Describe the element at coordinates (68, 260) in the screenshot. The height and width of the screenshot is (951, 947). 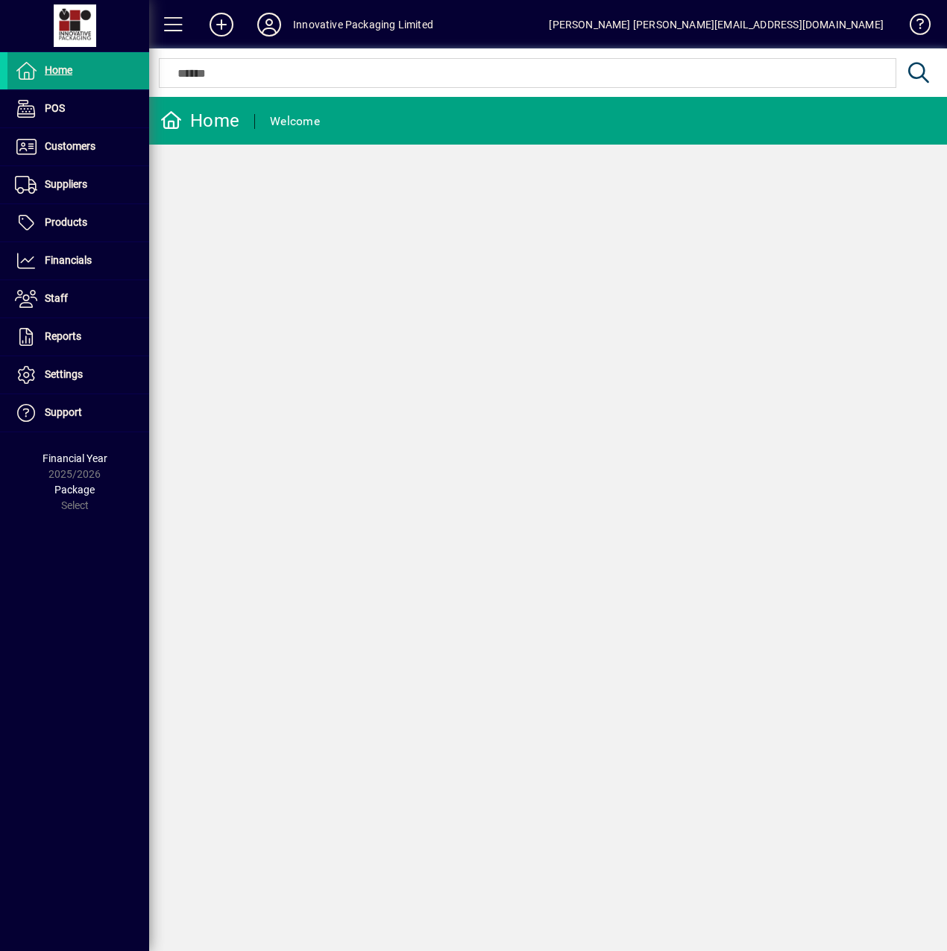
I see `span: Financials` at that location.